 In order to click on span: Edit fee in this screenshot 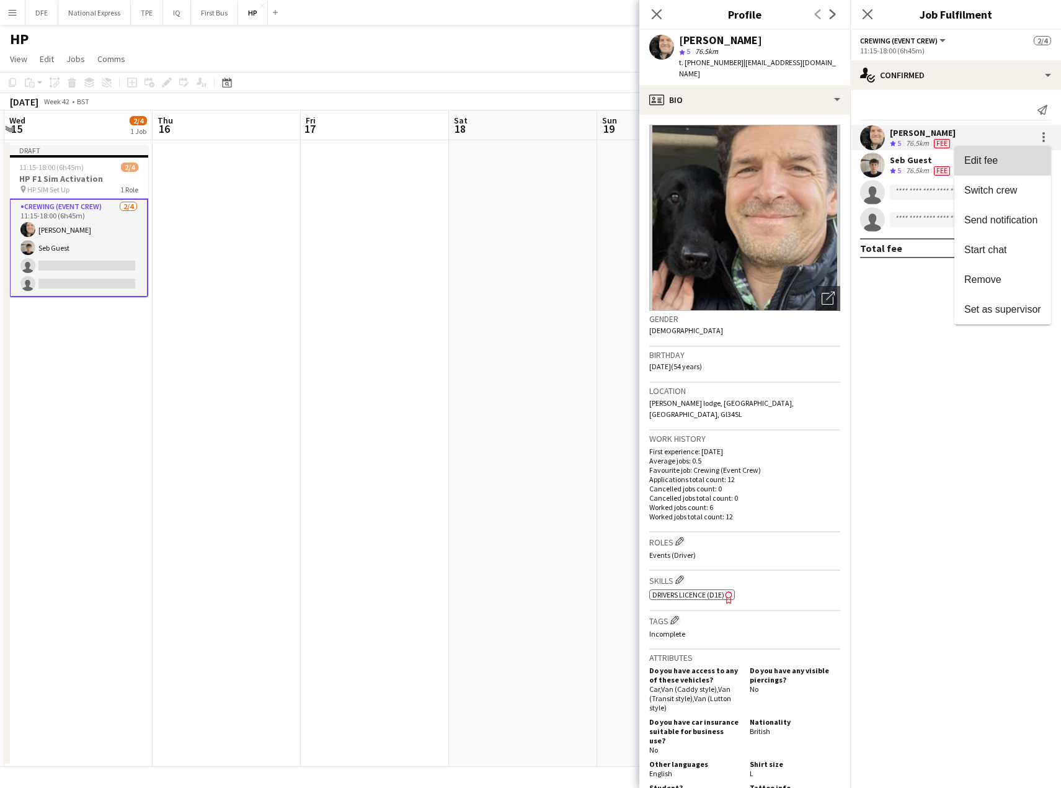, I will do `click(981, 160)`.